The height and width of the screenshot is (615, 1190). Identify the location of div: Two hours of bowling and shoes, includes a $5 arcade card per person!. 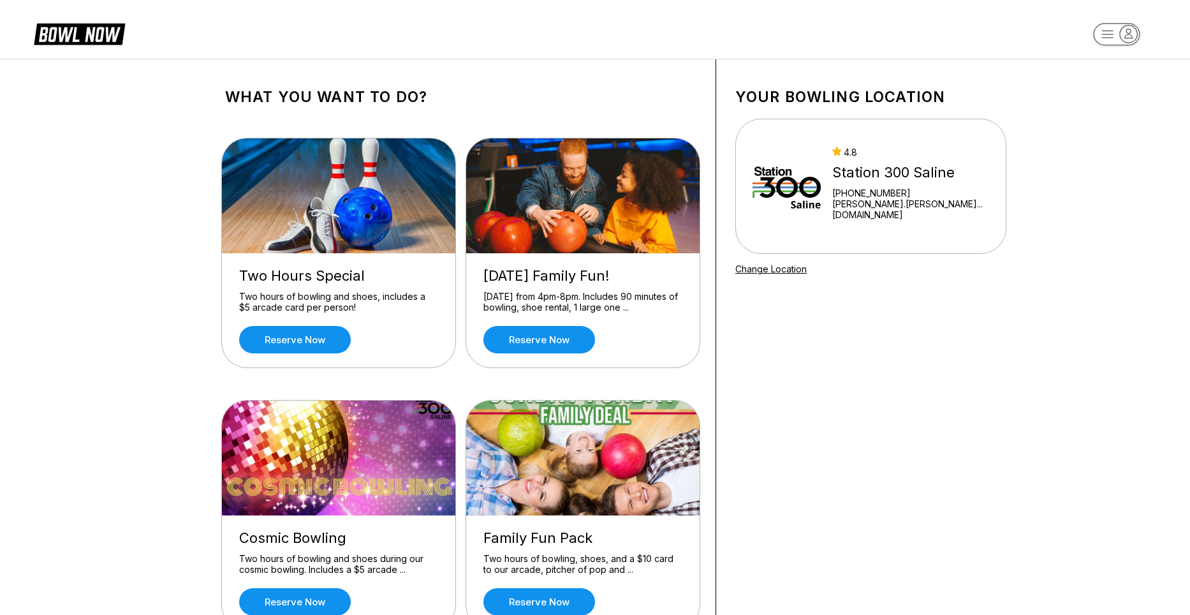
(339, 302).